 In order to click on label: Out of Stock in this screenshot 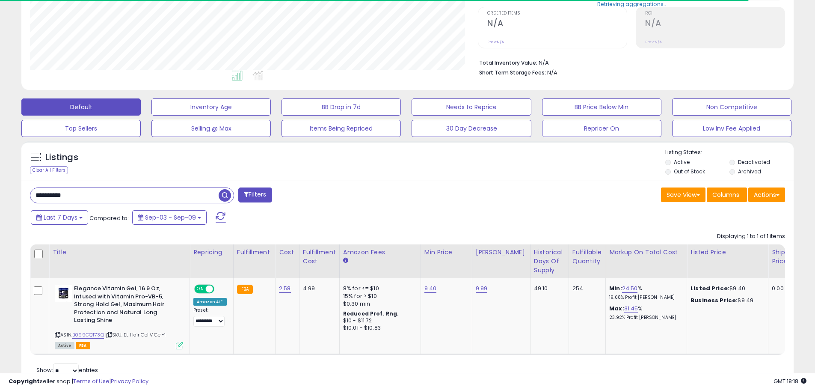, I will do `click(689, 171)`.